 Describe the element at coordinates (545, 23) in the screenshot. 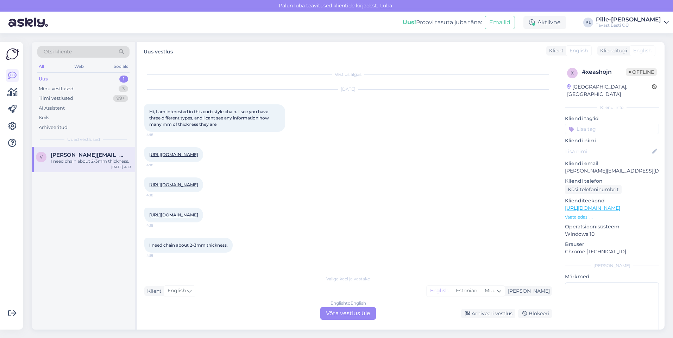

I see `div: Aktiivne` at that location.